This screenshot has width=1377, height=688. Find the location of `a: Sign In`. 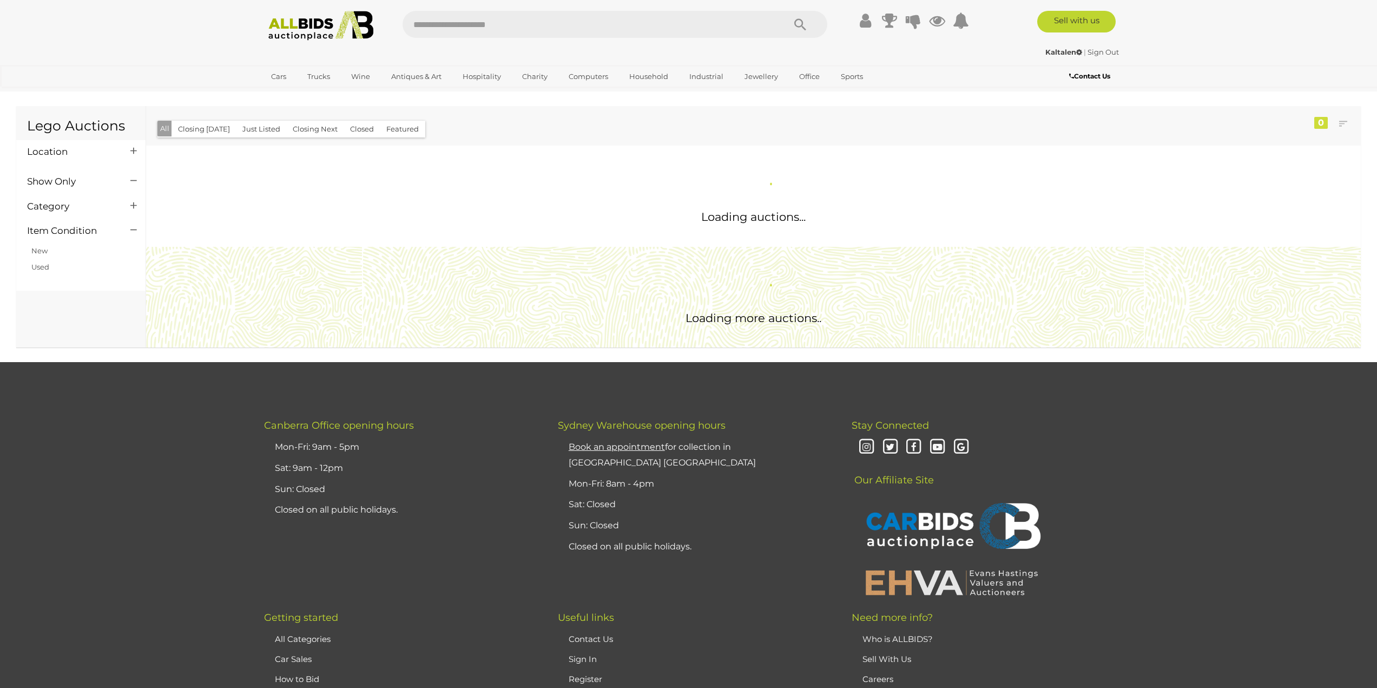

a: Sign In is located at coordinates (583, 659).